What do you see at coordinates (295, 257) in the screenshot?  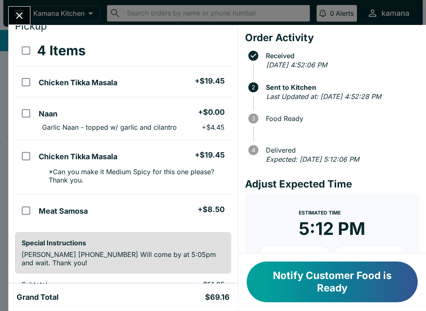 I see `button: + 10` at bounding box center [295, 257].